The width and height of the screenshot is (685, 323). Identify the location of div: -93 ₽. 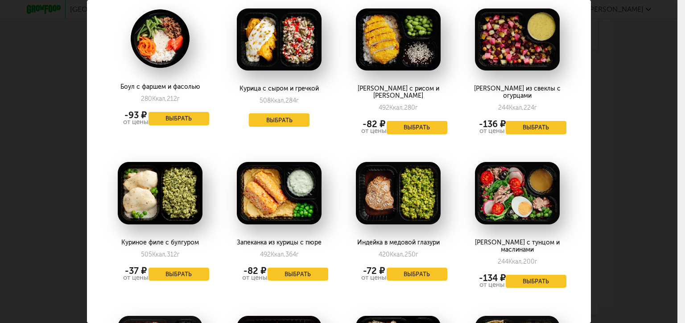
(136, 115).